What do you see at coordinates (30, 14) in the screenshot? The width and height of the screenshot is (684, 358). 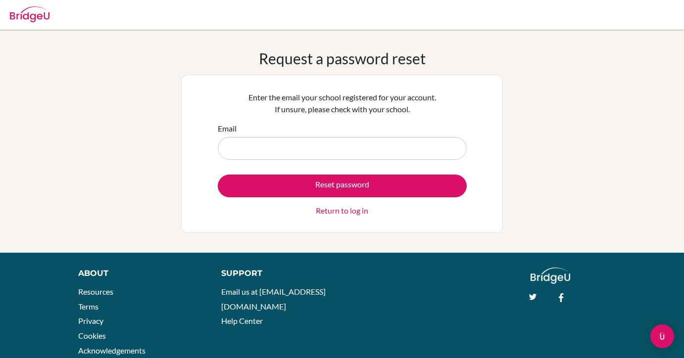 I see `img: Bridge-U` at bounding box center [30, 14].